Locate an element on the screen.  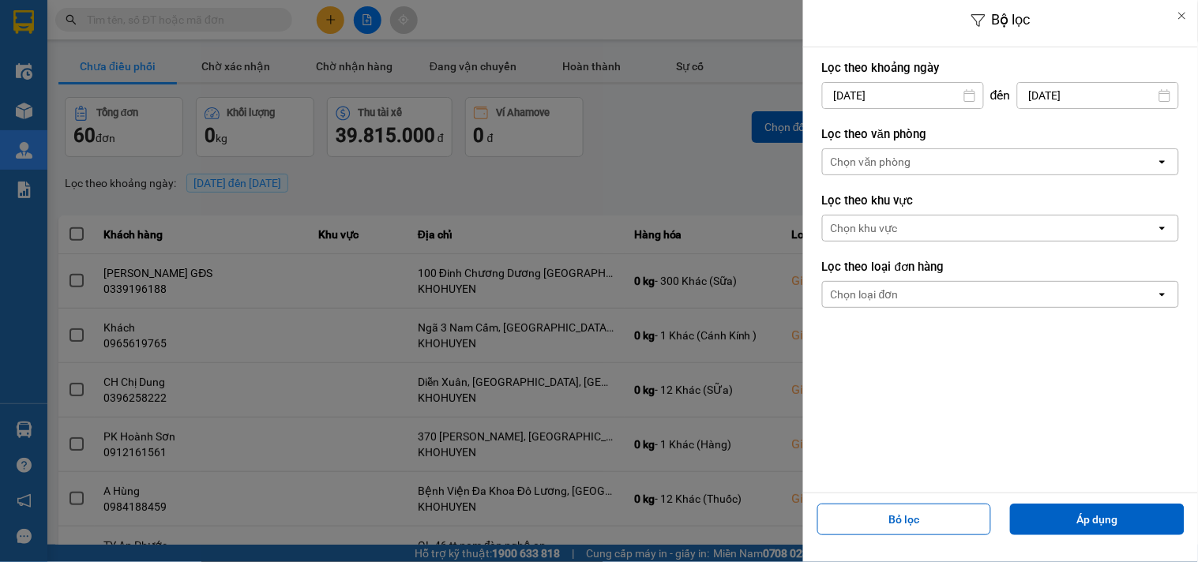
button: Áp dụng is located at coordinates (1097, 520).